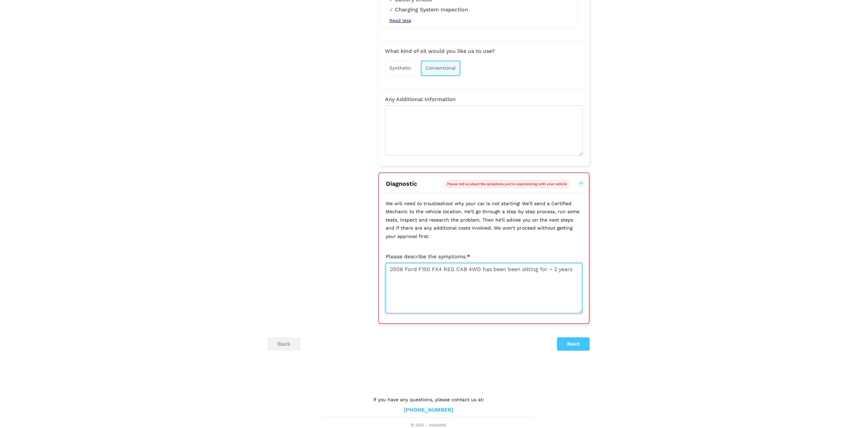  I want to click on li: Charging System Inspection, so click(479, 10).